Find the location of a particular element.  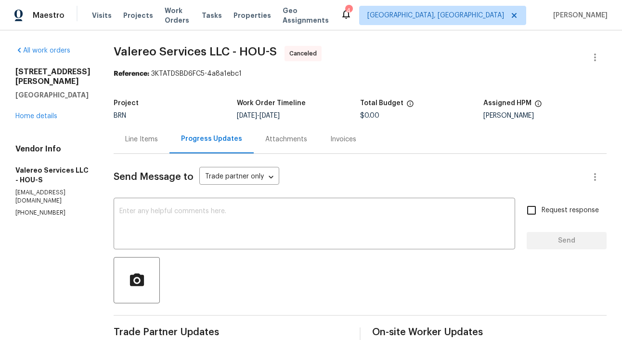

span: Projects is located at coordinates (138, 15).